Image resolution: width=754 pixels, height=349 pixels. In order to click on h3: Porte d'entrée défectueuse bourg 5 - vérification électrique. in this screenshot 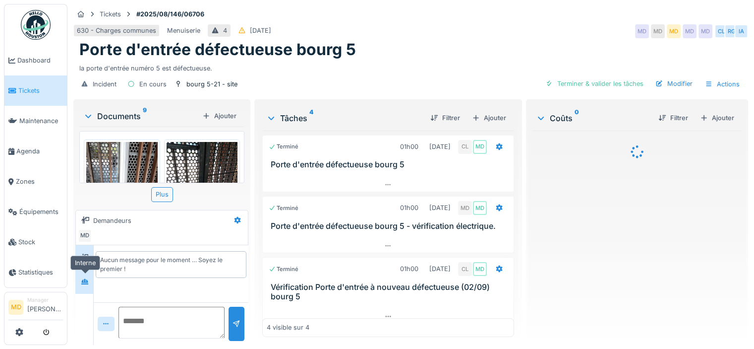, I will do `click(390, 226)`.